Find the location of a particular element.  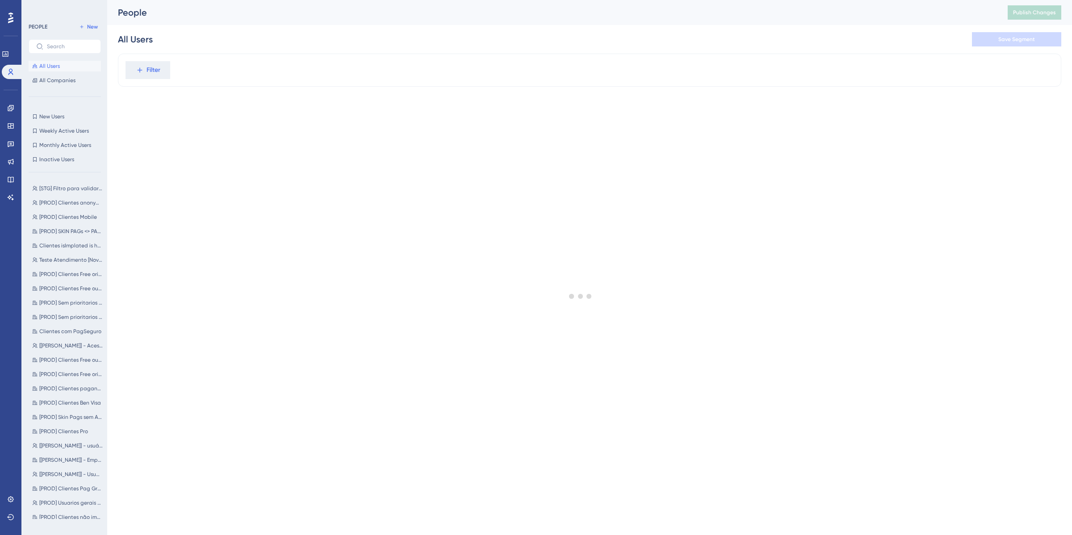

button: Clientes com PagSeguro is located at coordinates (67, 331).